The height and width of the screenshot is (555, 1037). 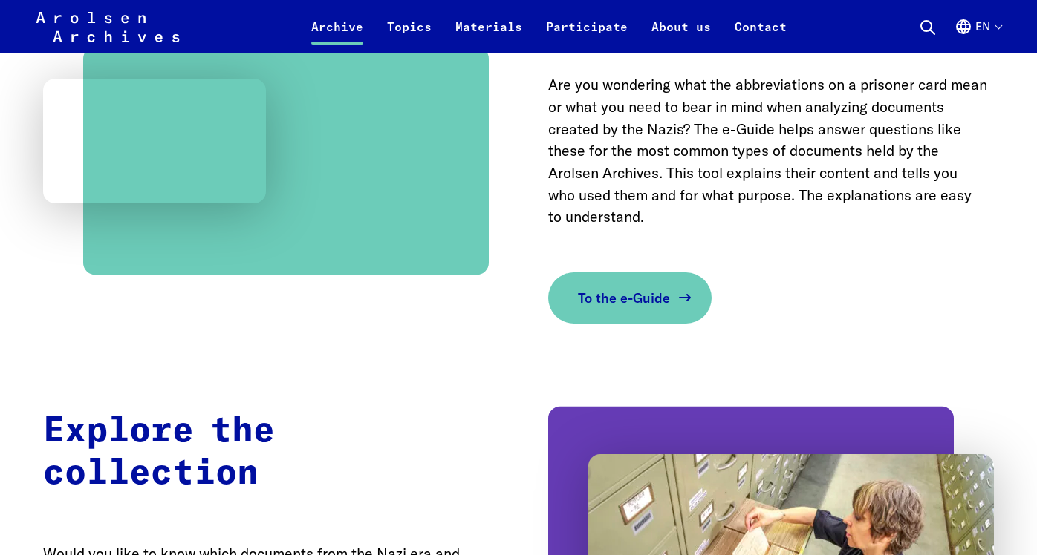 I want to click on button: English, language selection, so click(x=977, y=36).